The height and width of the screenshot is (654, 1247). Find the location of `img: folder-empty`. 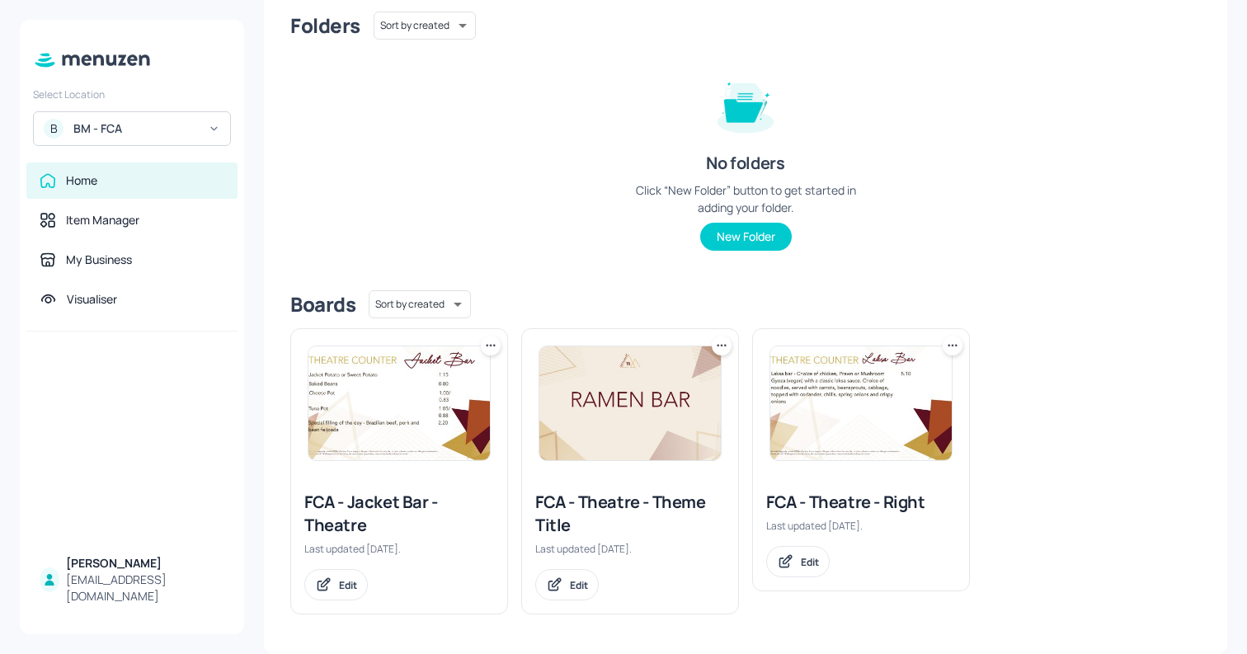

img: folder-empty is located at coordinates (745, 104).